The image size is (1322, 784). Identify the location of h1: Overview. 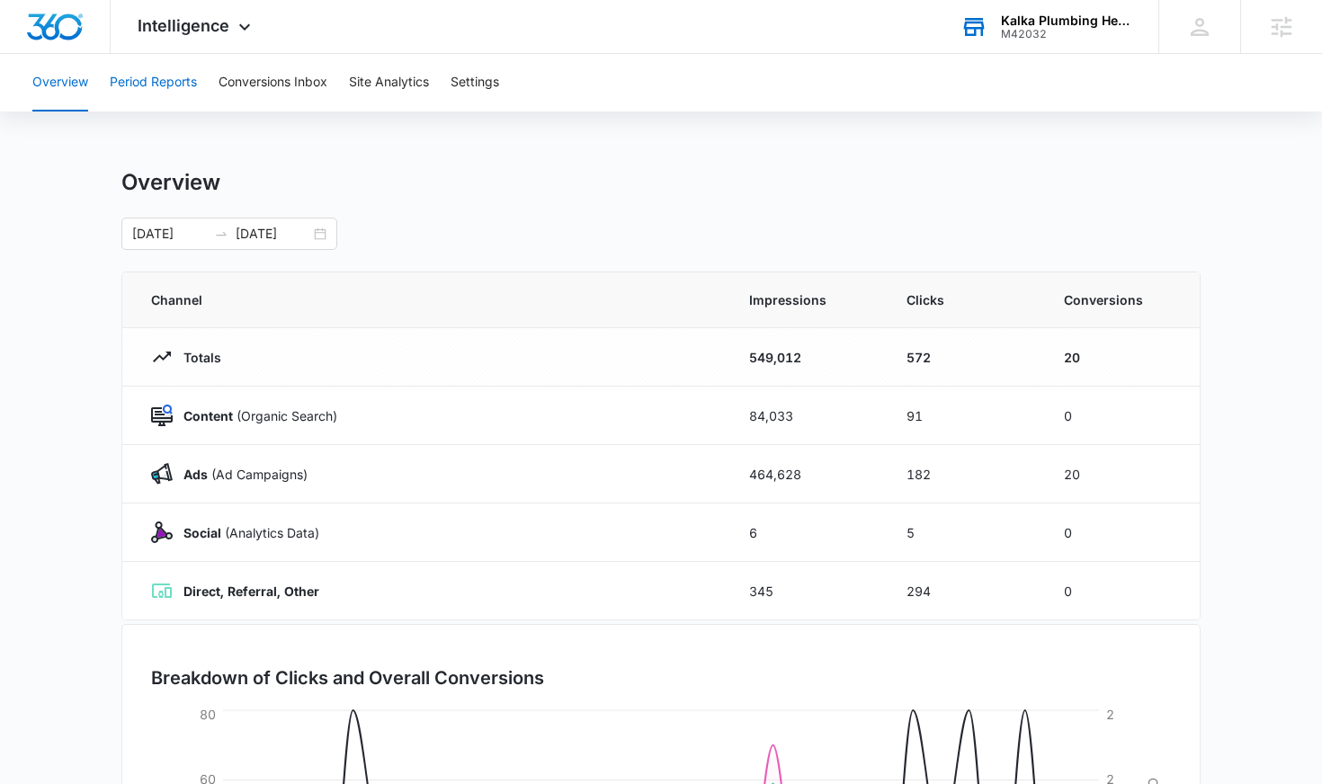
(171, 183).